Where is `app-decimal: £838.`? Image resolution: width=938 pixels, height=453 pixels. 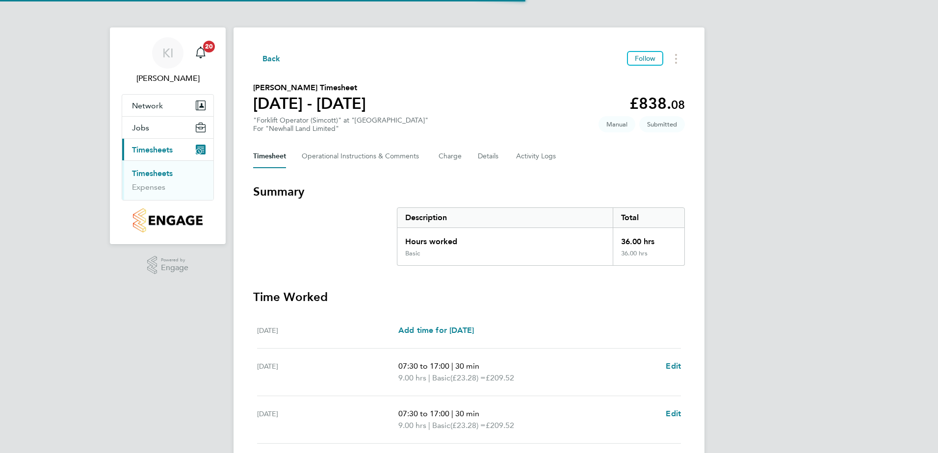 app-decimal: £838. is located at coordinates (657, 104).